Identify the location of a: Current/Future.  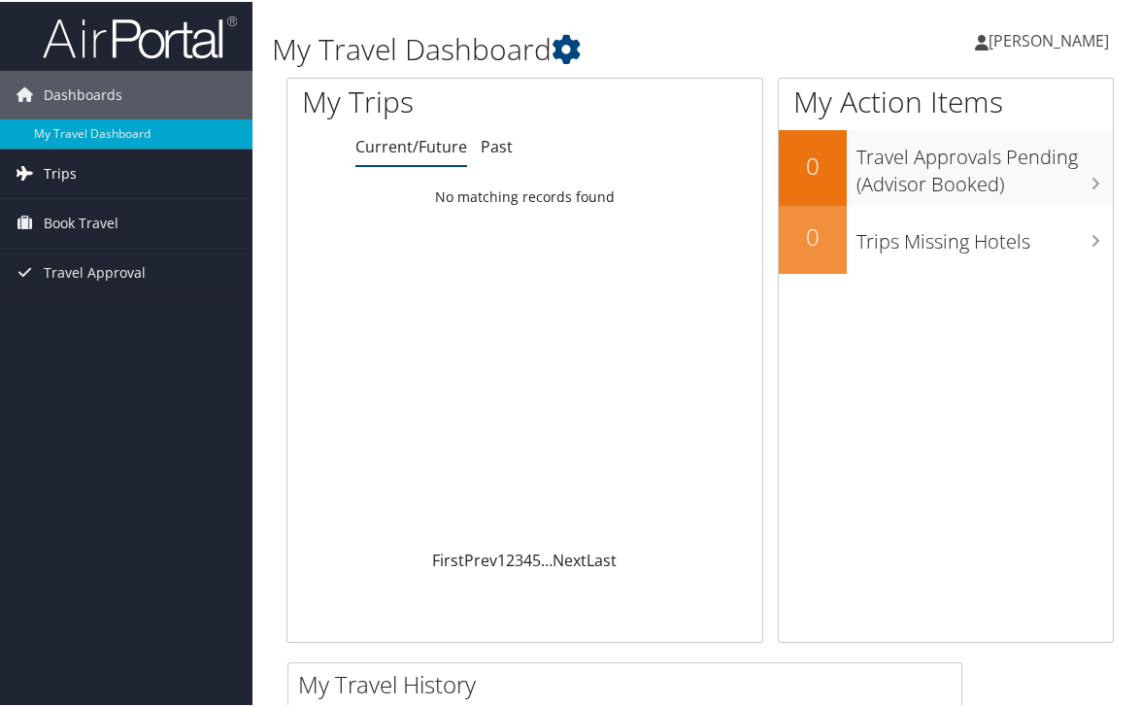
(411, 145).